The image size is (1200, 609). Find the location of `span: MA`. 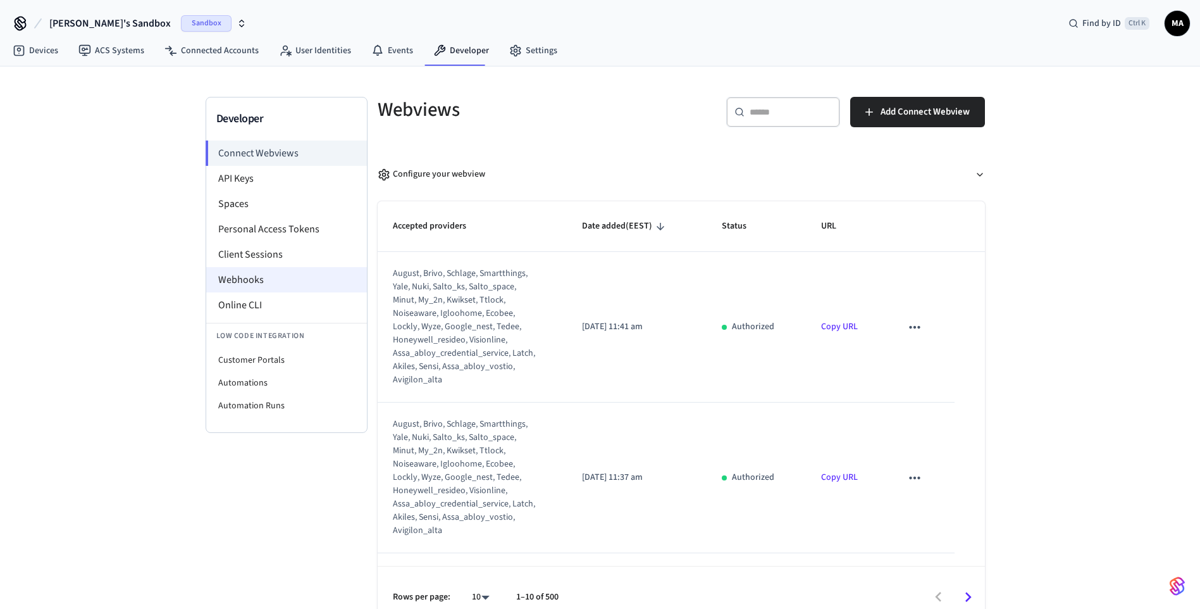

span: MA is located at coordinates (1178, 23).